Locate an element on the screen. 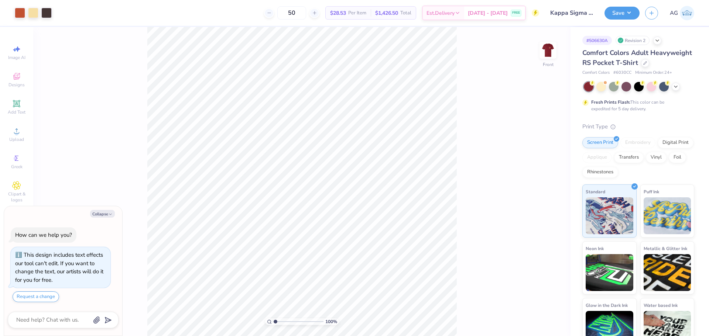  div: Screen Print is located at coordinates (600, 143).